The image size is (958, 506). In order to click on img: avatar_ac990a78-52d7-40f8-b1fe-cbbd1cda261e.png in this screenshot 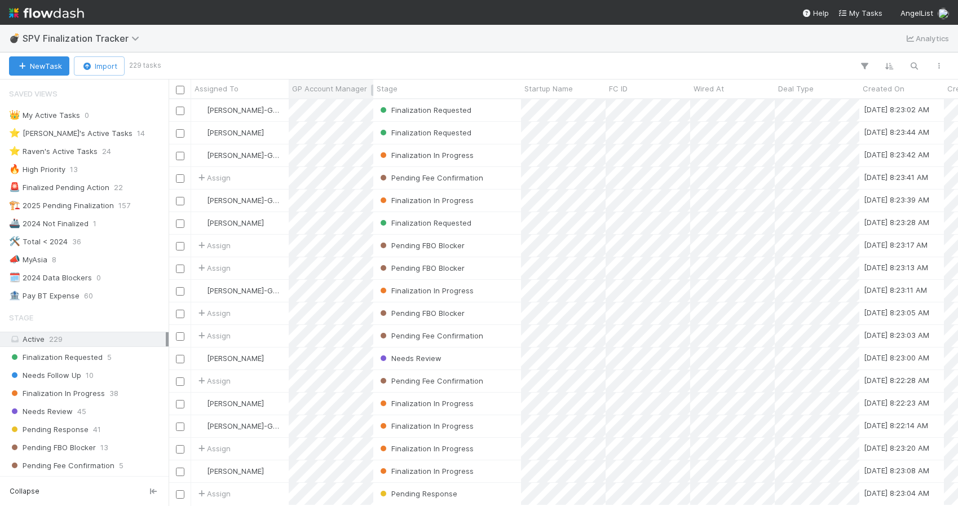, I will do `click(943, 14)`.